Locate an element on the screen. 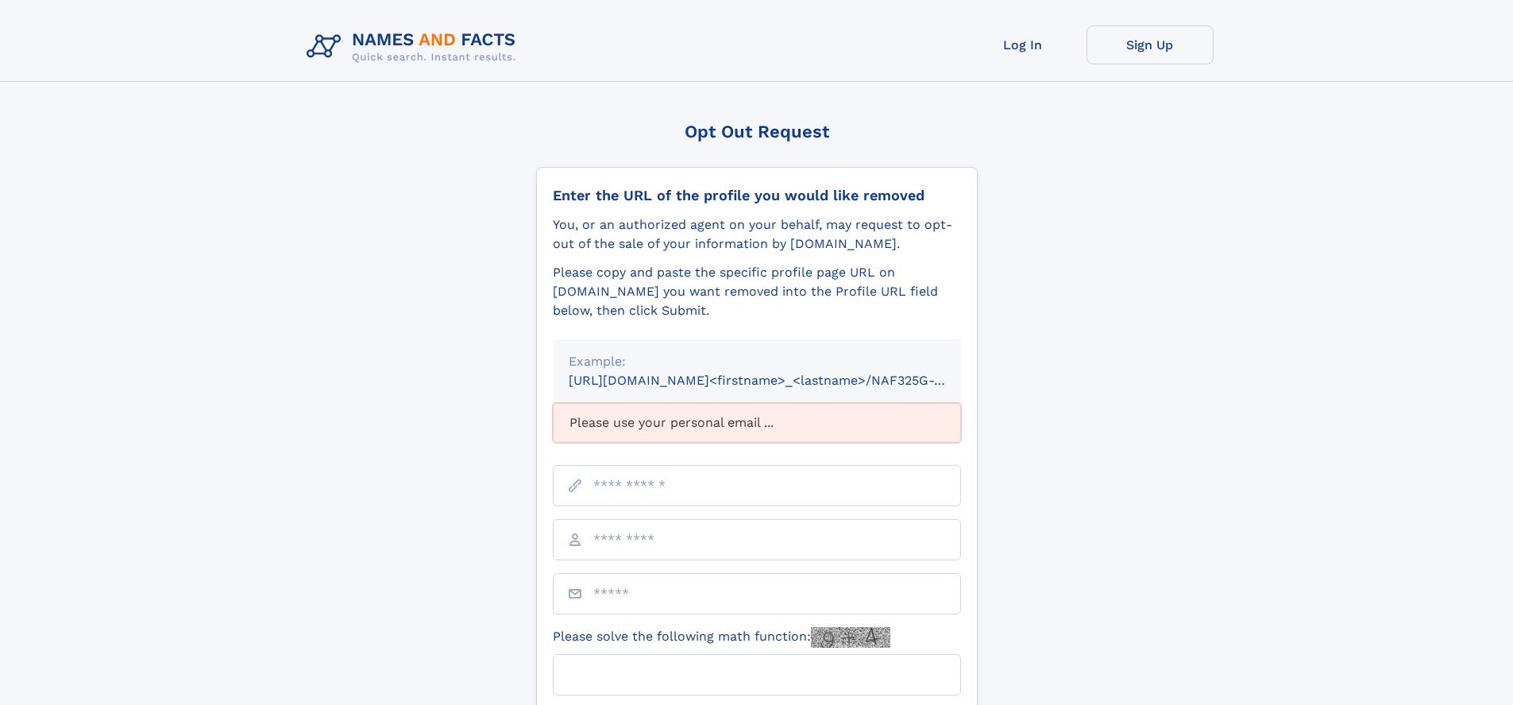 The image size is (1513, 705). div: Example: is located at coordinates (757, 361).